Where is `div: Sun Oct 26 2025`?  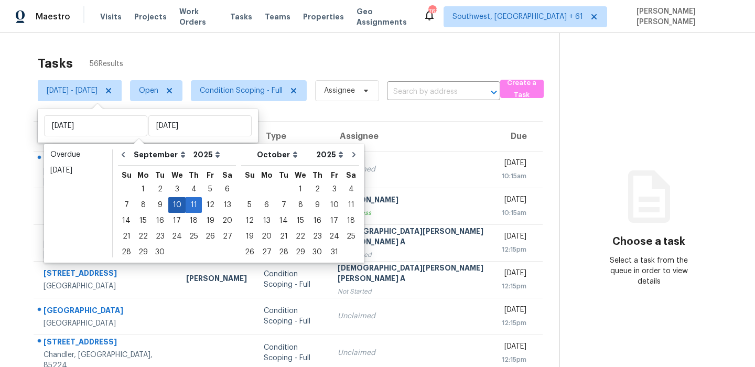
div: Sun Oct 26 2025 is located at coordinates (250, 252).